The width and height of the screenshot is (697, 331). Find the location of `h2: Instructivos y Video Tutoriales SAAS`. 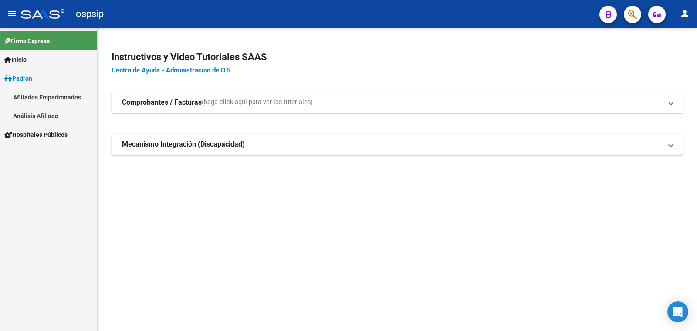

h2: Instructivos y Video Tutoriales SAAS is located at coordinates (397, 57).